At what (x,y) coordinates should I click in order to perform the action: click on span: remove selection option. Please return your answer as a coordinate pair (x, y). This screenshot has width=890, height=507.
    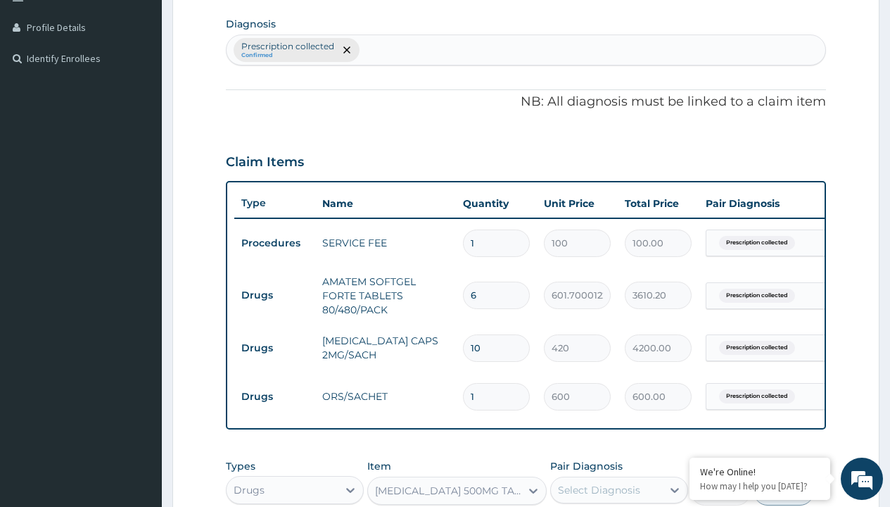
    Looking at the image, I should click on (347, 50).